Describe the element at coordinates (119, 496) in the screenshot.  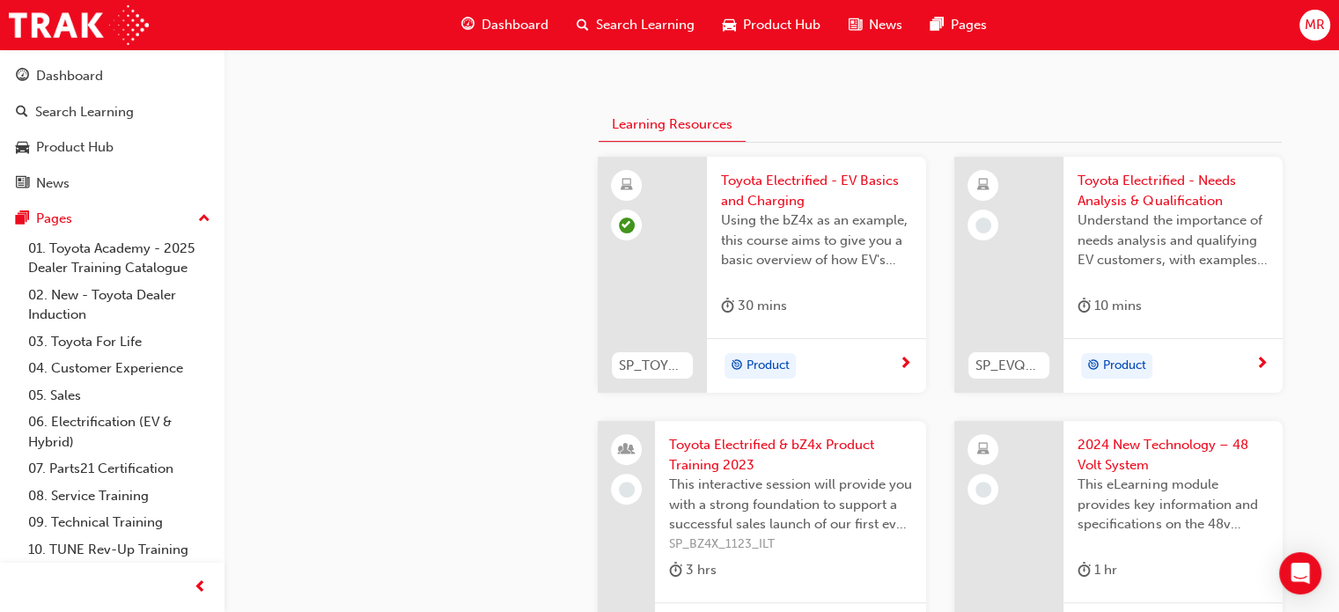
I see `a: 08. Service Training` at that location.